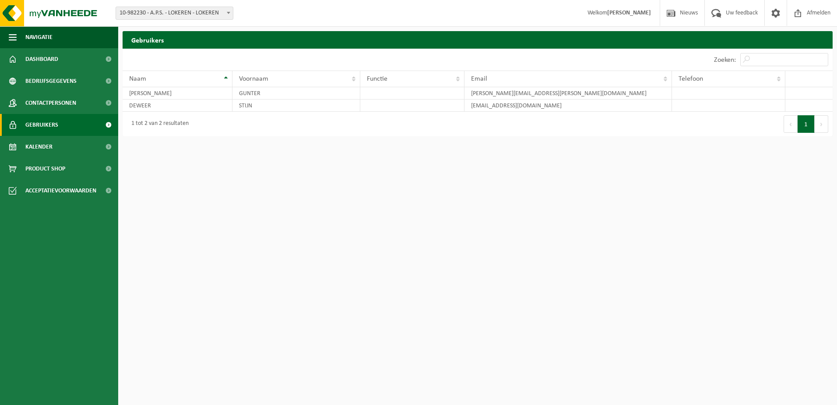 The width and height of the screenshot is (837, 405). Describe the element at coordinates (42, 59) in the screenshot. I see `span: Dashboard` at that location.